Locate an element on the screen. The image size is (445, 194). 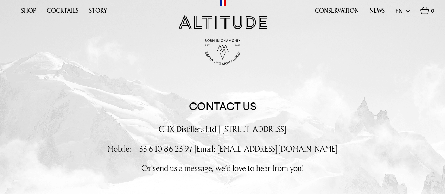
p: Or send us a message, we’d love to hear from you! is located at coordinates (222, 168).